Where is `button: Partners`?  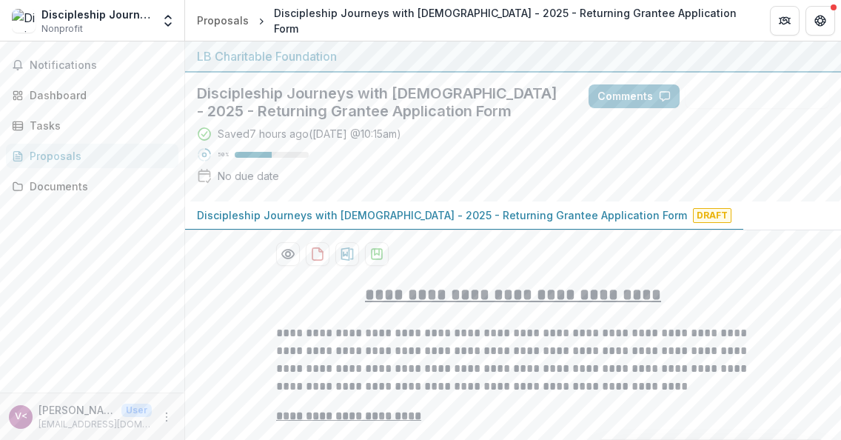
button: Partners is located at coordinates (784, 21).